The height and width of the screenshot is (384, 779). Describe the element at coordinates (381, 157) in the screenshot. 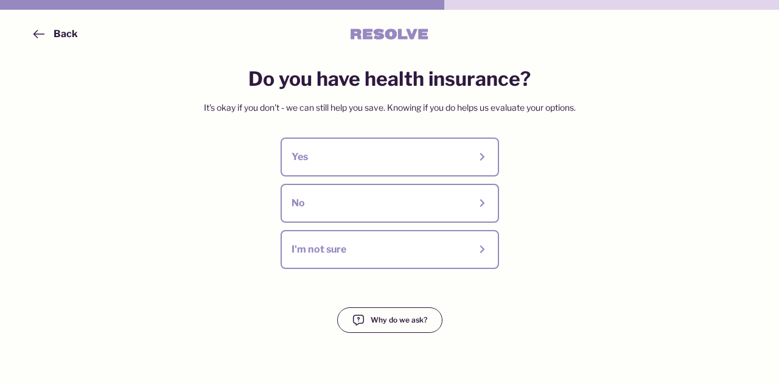

I see `div: Yes` at that location.